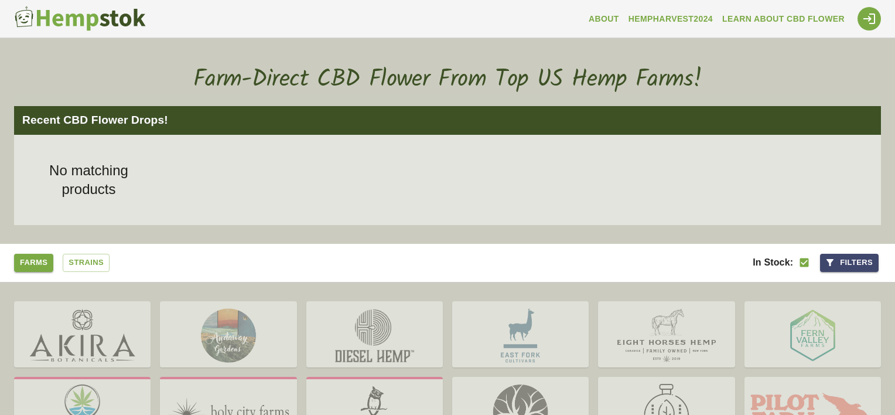 This screenshot has height=415, width=895. What do you see at coordinates (228, 335) in the screenshot?
I see `img: Andaway Gardens` at bounding box center [228, 335].